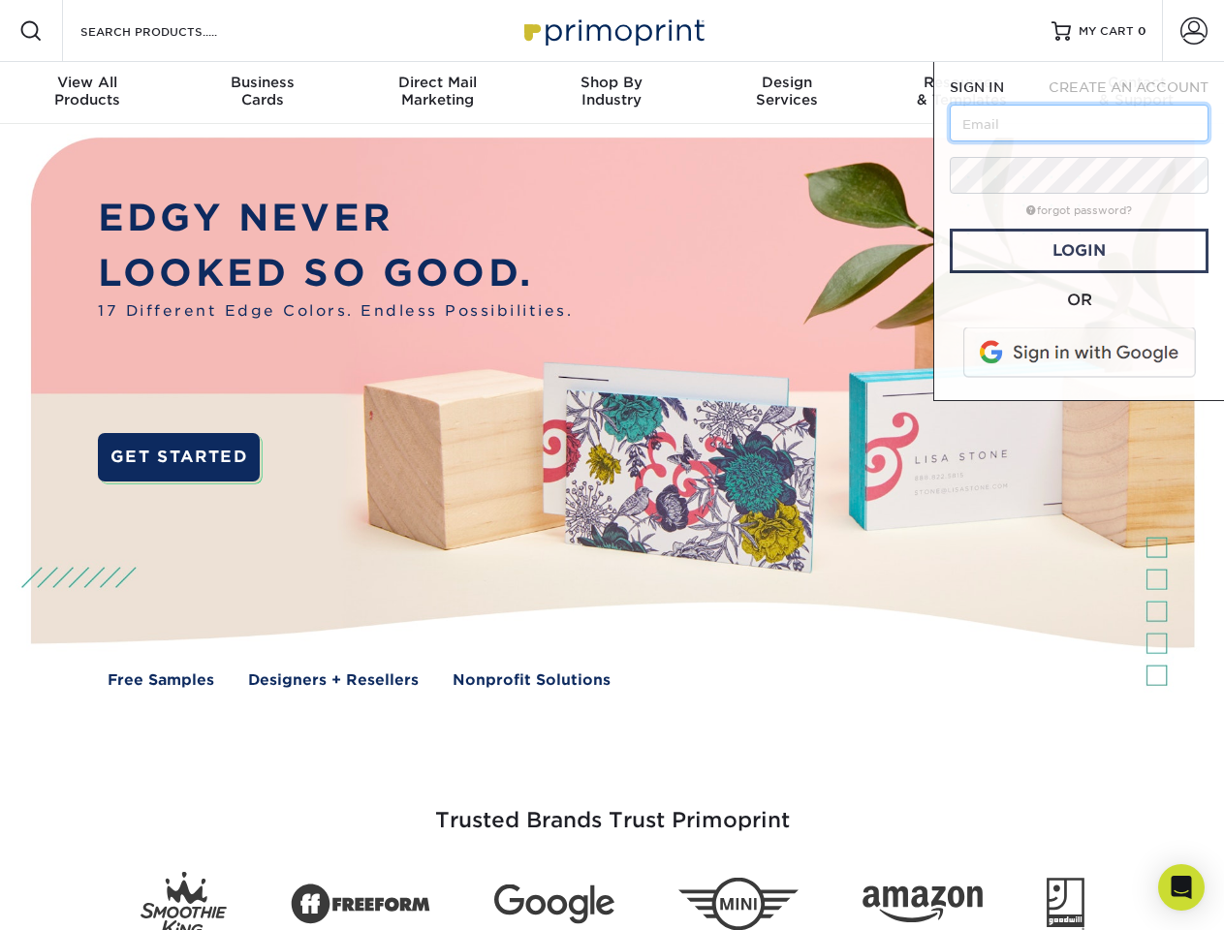 This screenshot has width=1224, height=930. What do you see at coordinates (787, 91) in the screenshot?
I see `div: Services` at bounding box center [787, 91].